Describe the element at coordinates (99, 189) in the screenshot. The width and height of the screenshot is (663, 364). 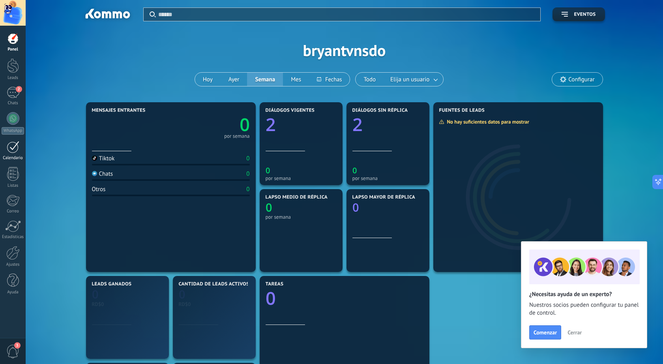
I see `div: Otros` at that location.